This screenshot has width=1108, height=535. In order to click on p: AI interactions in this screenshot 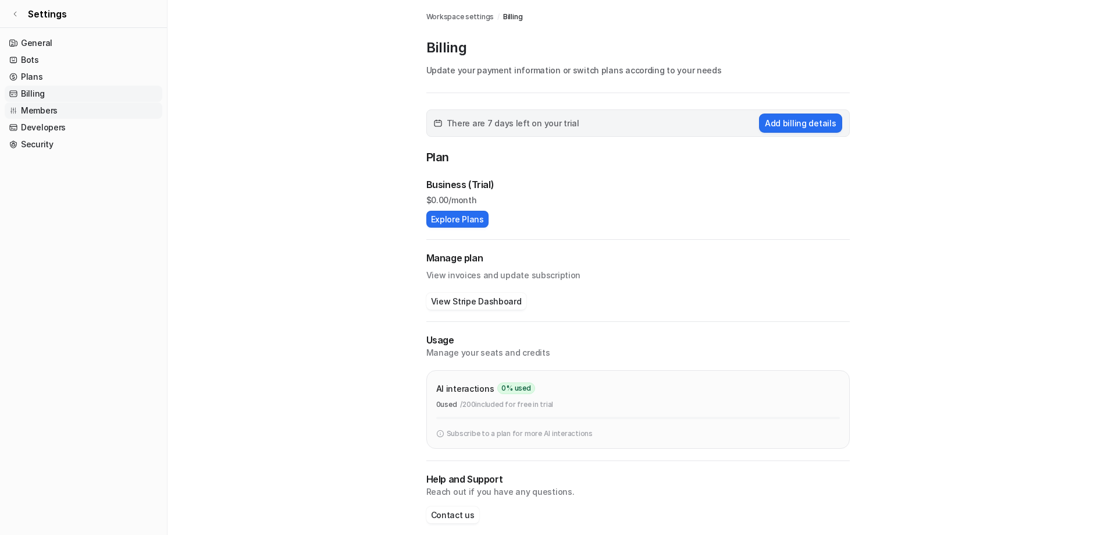, I will do `click(465, 388)`.